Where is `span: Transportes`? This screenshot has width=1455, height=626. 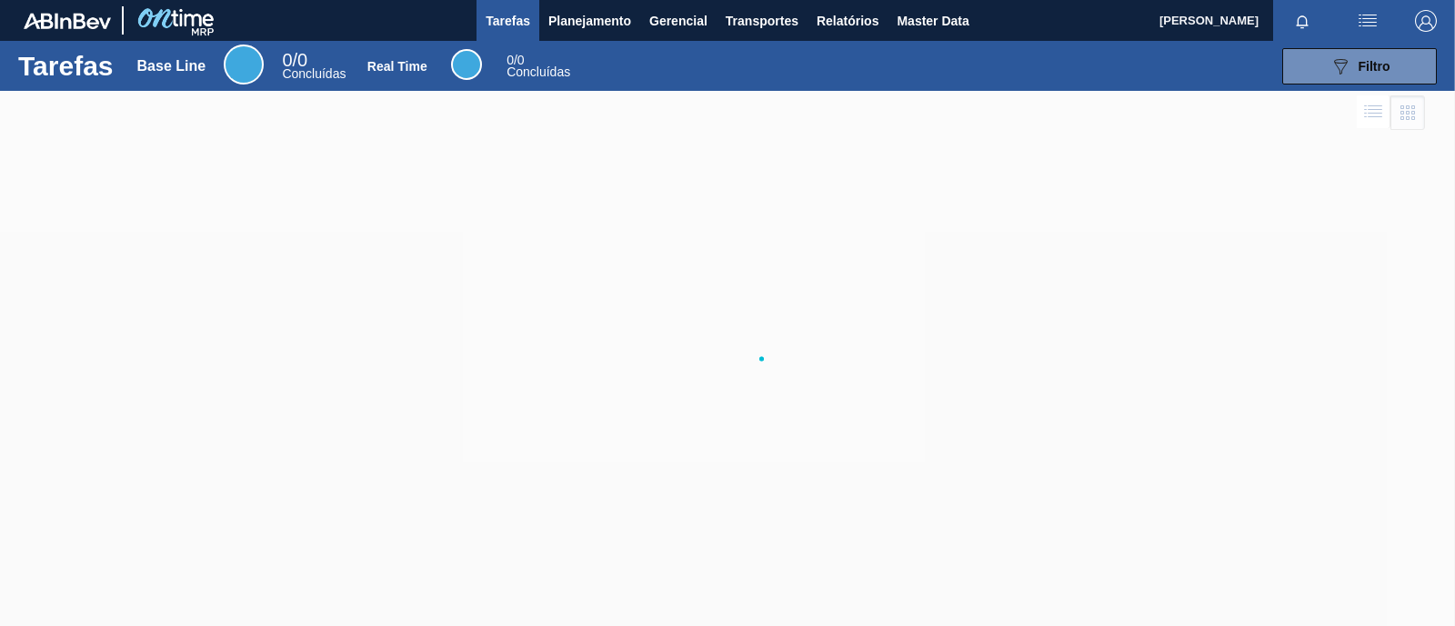 span: Transportes is located at coordinates (762, 21).